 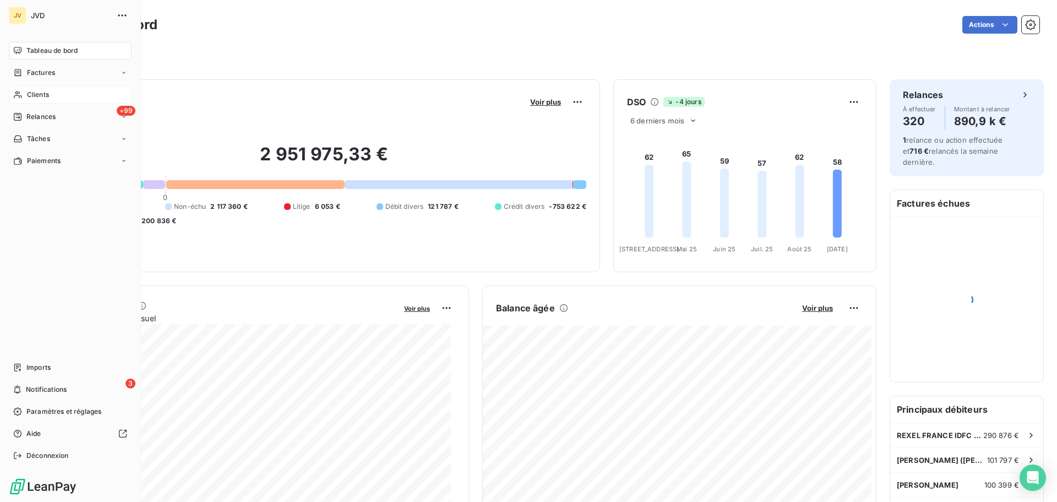 I want to click on span: 1, so click(x=905, y=140).